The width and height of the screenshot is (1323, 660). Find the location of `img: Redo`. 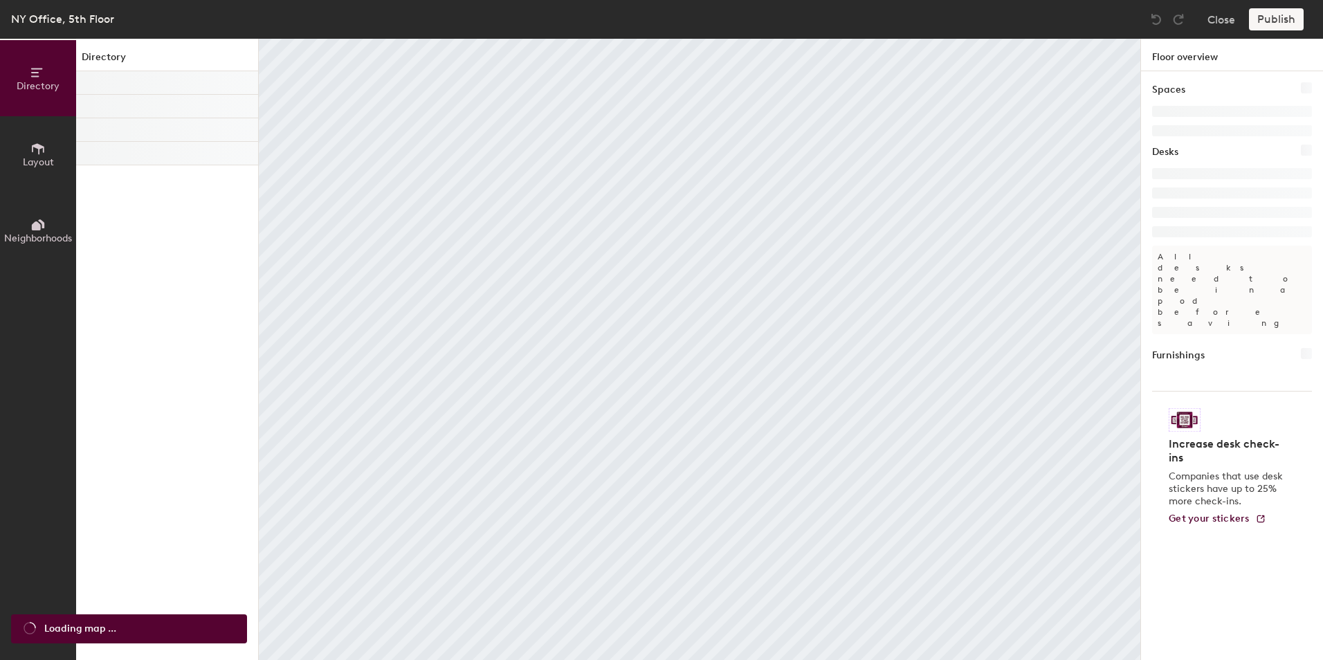

img: Redo is located at coordinates (1178, 19).